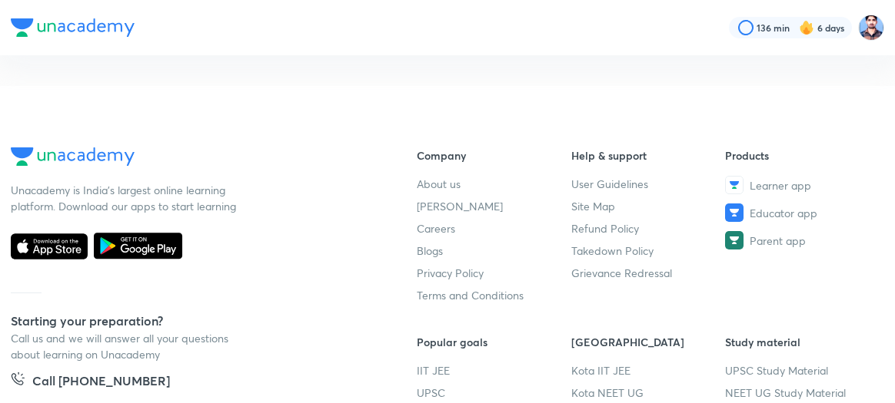  I want to click on h6: Help & support, so click(648, 155).